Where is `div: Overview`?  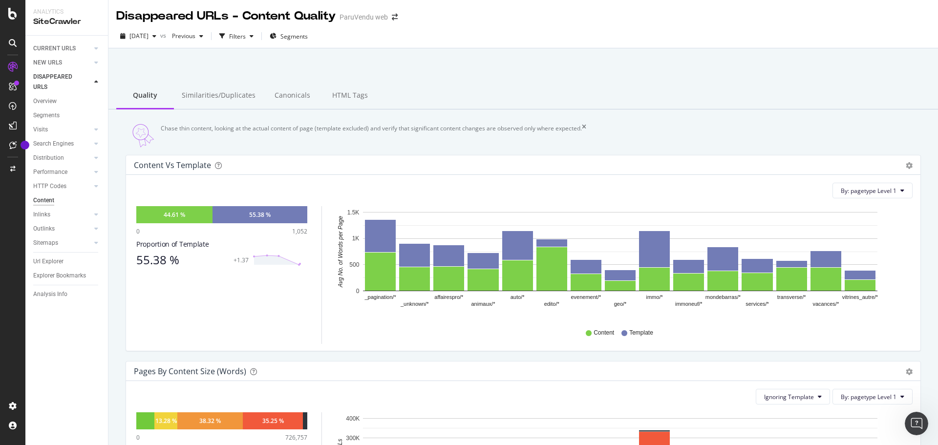 div: Overview is located at coordinates (45, 101).